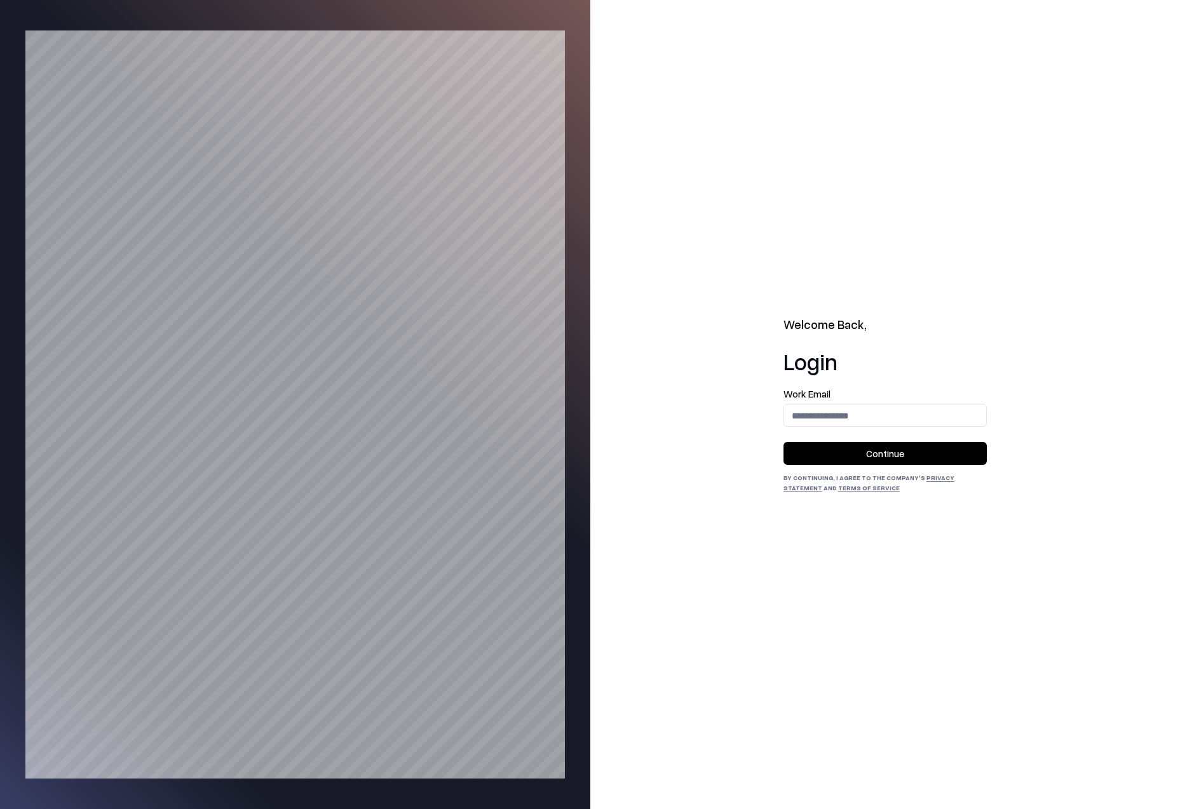  Describe the element at coordinates (885, 454) in the screenshot. I see `button: Continue` at that location.